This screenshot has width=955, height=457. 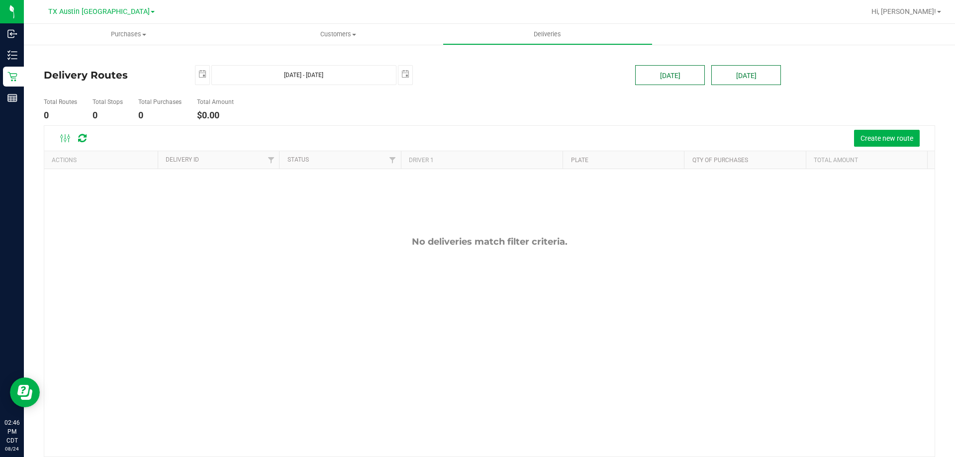 What do you see at coordinates (128, 34) in the screenshot?
I see `a: Purchases` at bounding box center [128, 34].